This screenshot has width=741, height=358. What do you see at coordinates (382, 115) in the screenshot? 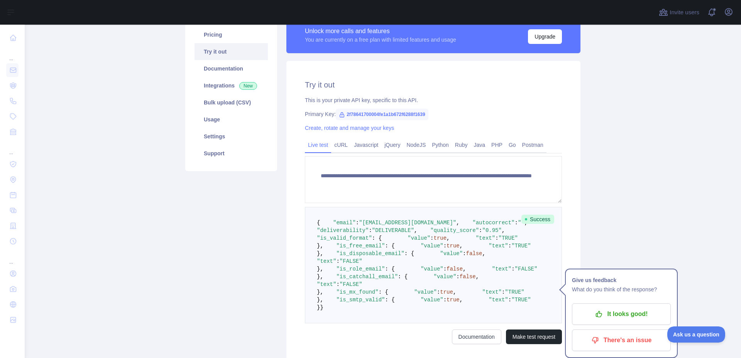
I see `span: 2f78641700004fe1a1b672f6288f1639` at bounding box center [382, 115].